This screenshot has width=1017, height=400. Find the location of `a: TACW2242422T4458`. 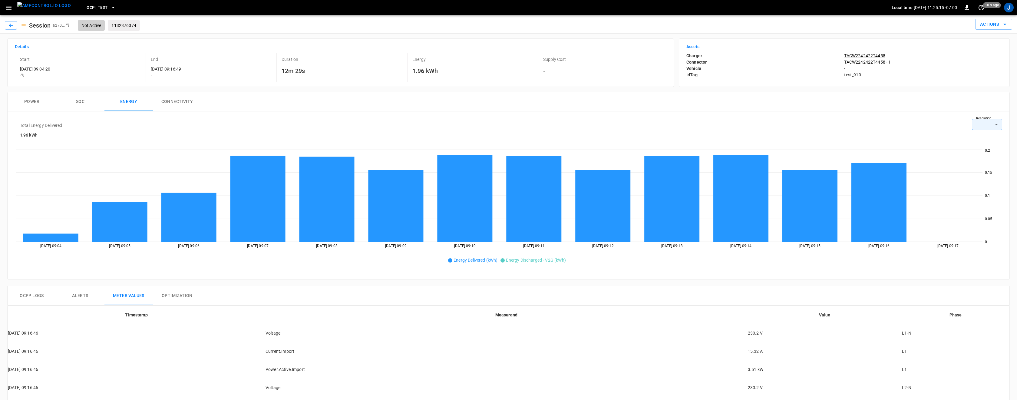

a: TACW2242422T4458 is located at coordinates (923, 56).